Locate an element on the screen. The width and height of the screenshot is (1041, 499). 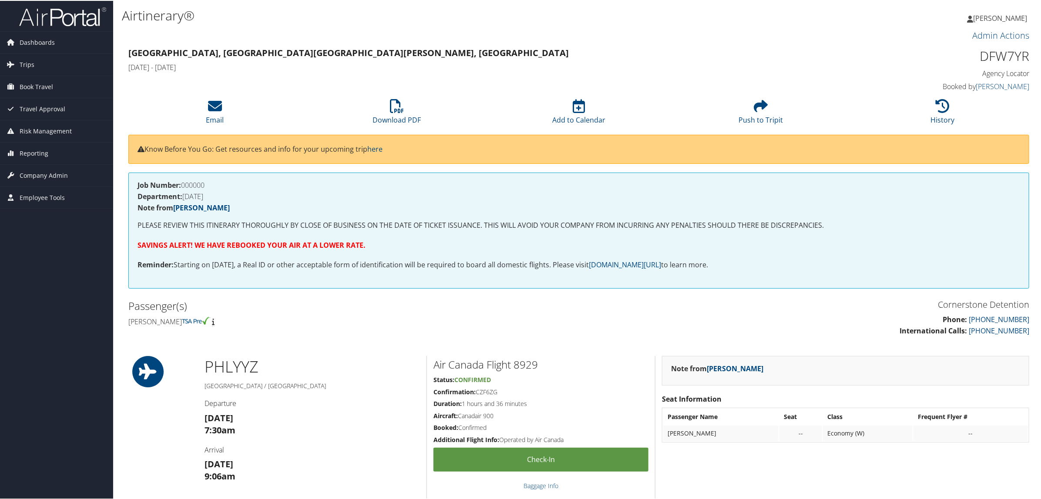
h4: Departure is located at coordinates (312, 403).